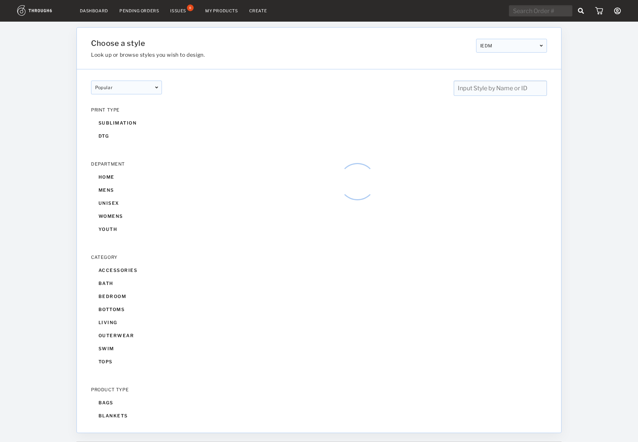 The height and width of the screenshot is (442, 638). What do you see at coordinates (126, 283) in the screenshot?
I see `div: bath` at bounding box center [126, 283].